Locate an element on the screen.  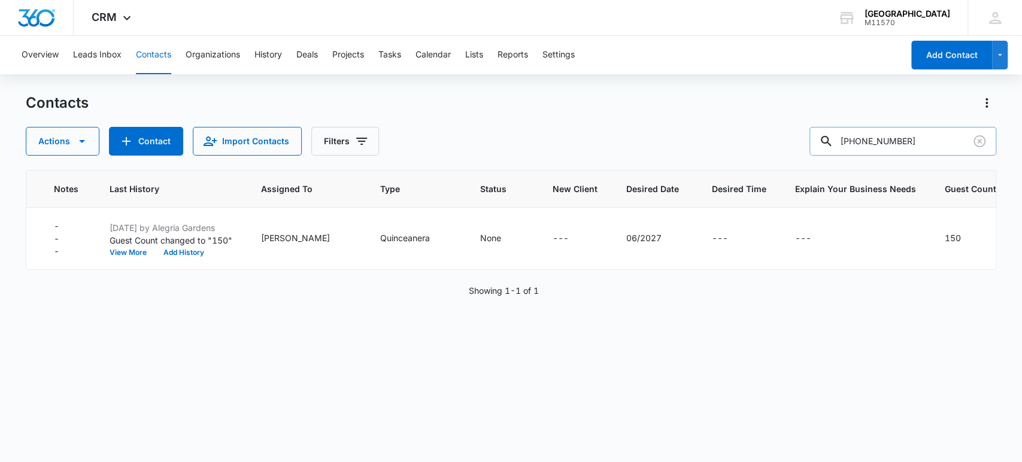
button: Deals is located at coordinates (307, 55).